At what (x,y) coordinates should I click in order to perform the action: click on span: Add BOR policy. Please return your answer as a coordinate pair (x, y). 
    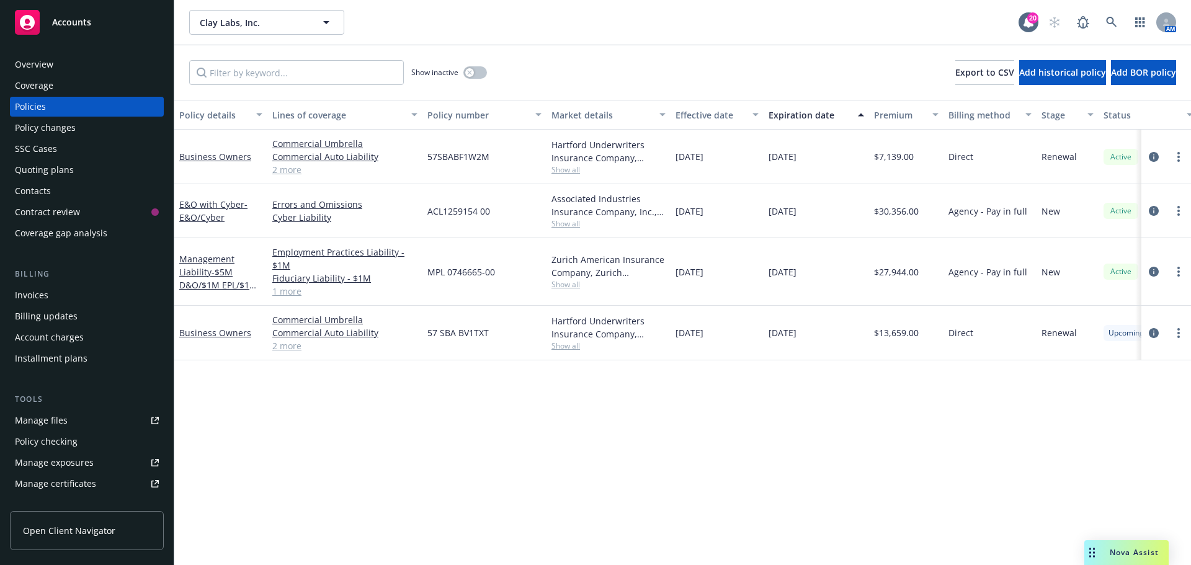
    Looking at the image, I should click on (1143, 72).